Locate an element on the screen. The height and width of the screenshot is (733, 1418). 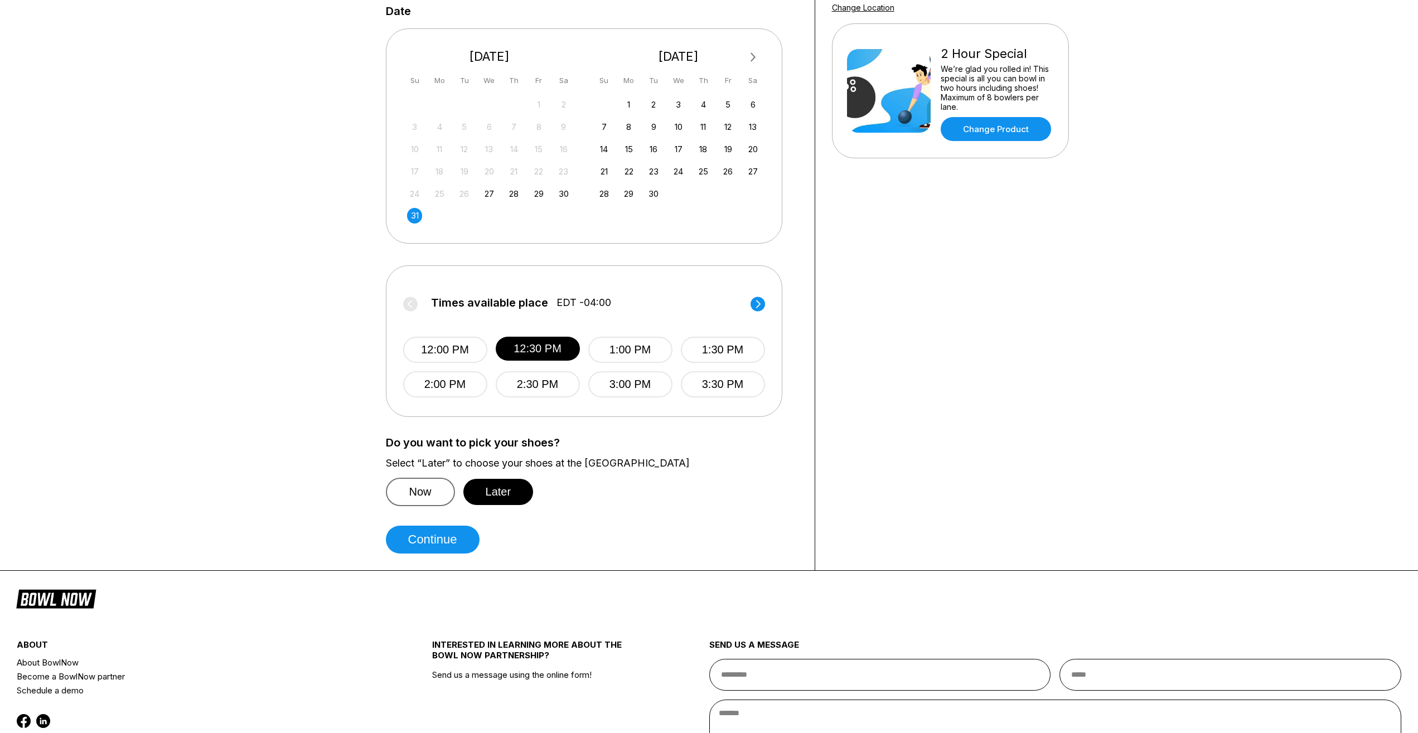
div: Not available Saturday, August 23rd, 2025 is located at coordinates (563, 171).